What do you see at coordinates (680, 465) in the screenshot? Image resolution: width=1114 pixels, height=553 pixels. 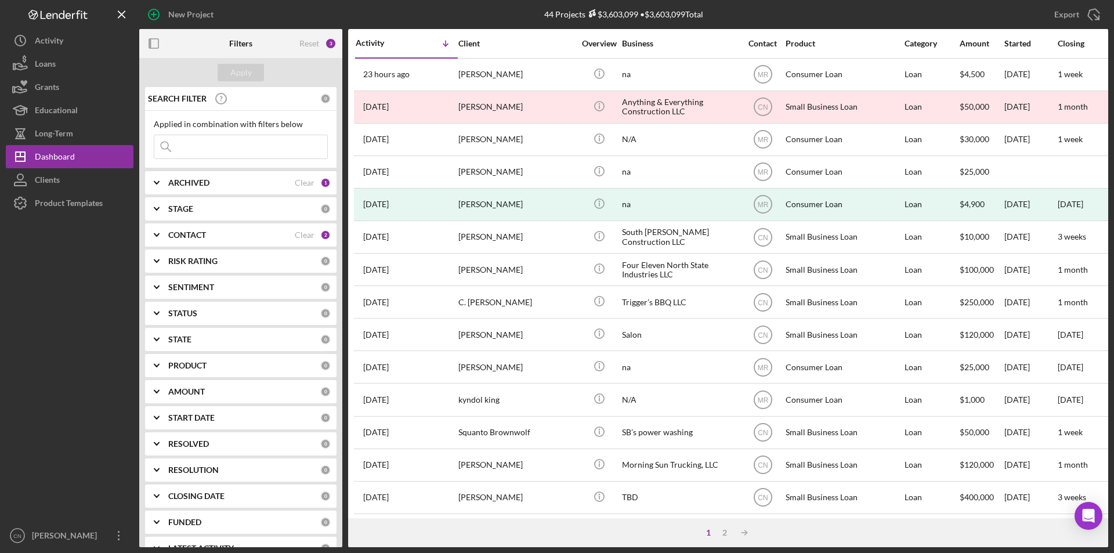 I see `div: Morning Sun Trucking, LLC` at bounding box center [680, 465].